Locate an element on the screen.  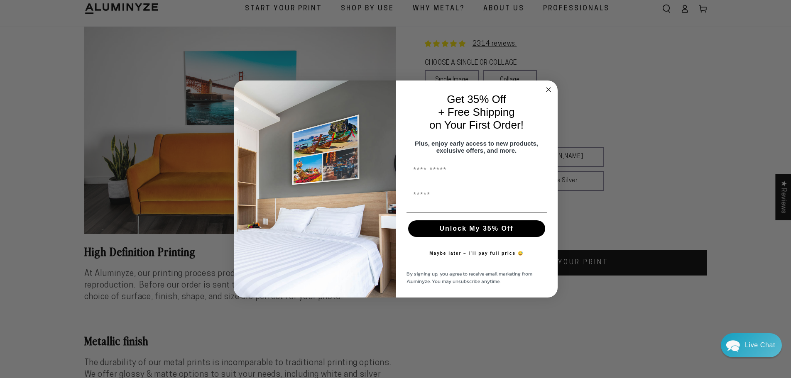
div: Chat widget toggle is located at coordinates (751, 346).